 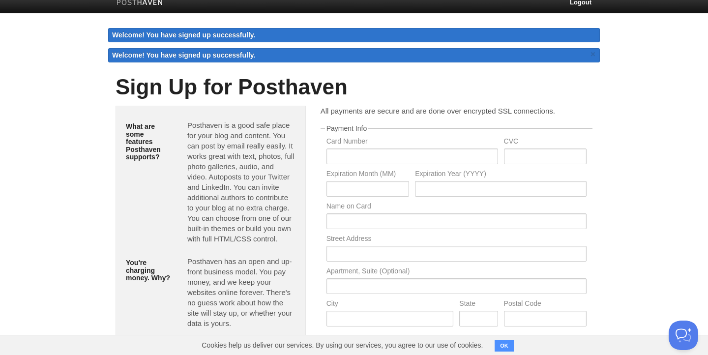 I want to click on h1: Sign Up for Posthaven, so click(x=354, y=87).